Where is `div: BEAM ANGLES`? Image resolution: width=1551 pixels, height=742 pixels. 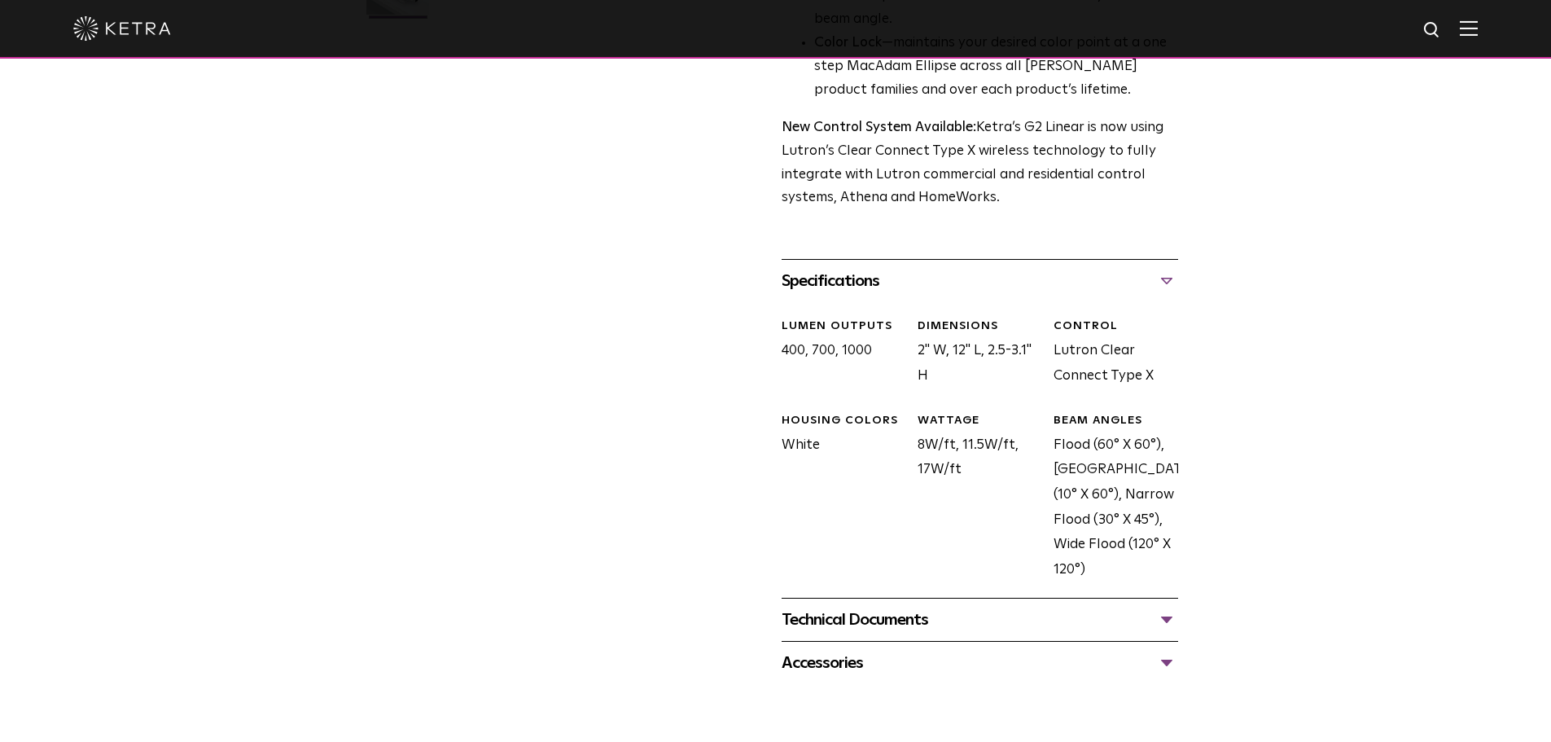
div: BEAM ANGLES is located at coordinates (1115, 421).